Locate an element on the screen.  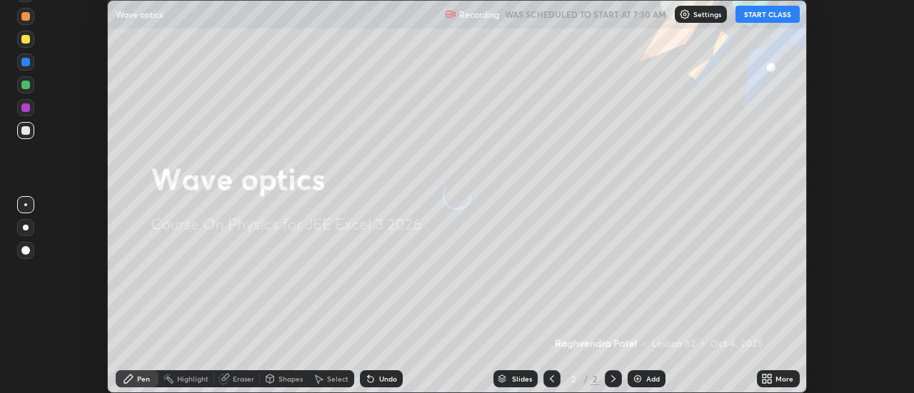
div: Highlight is located at coordinates (193, 379).